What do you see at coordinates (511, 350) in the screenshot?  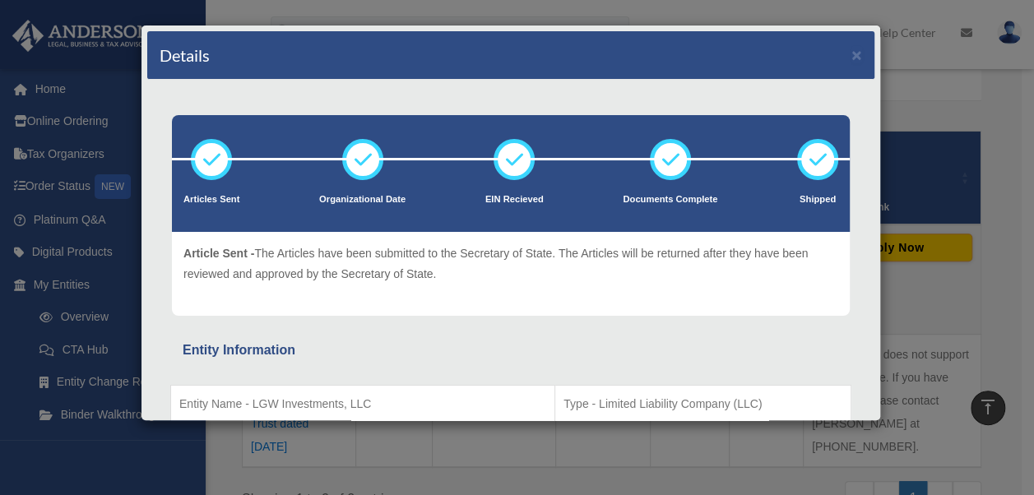 I see `div: Entity Information` at bounding box center [511, 350].